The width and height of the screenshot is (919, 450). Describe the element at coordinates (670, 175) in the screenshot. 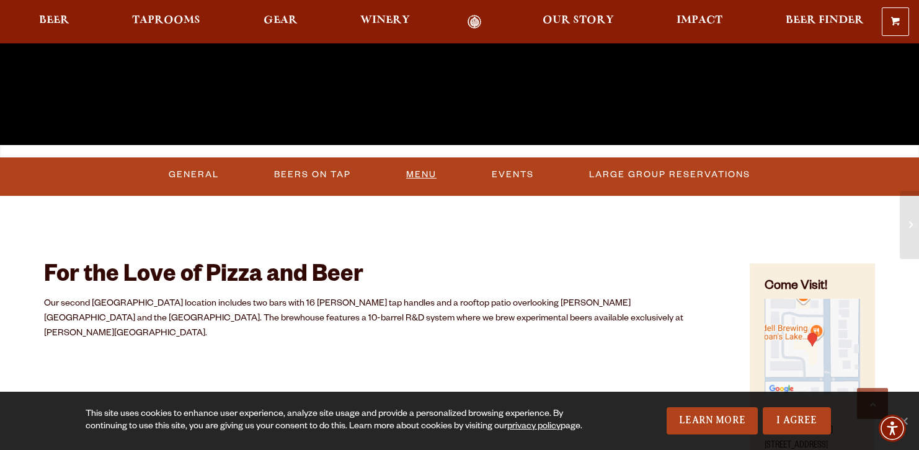

I see `a: Large Group Reservations` at that location.